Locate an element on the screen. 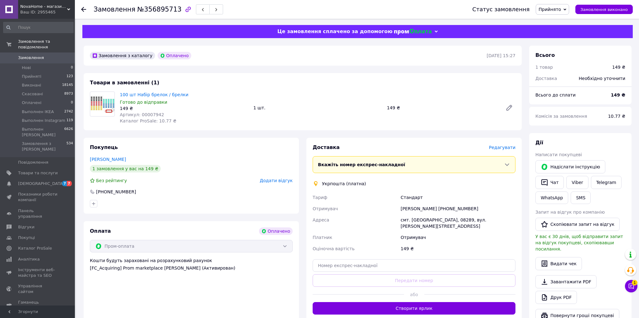 The image size is (639, 318). span: Панель управління is located at coordinates (38, 213).